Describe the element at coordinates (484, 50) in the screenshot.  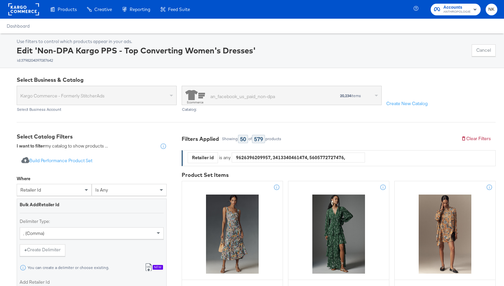
I see `button: Cancel` at that location.